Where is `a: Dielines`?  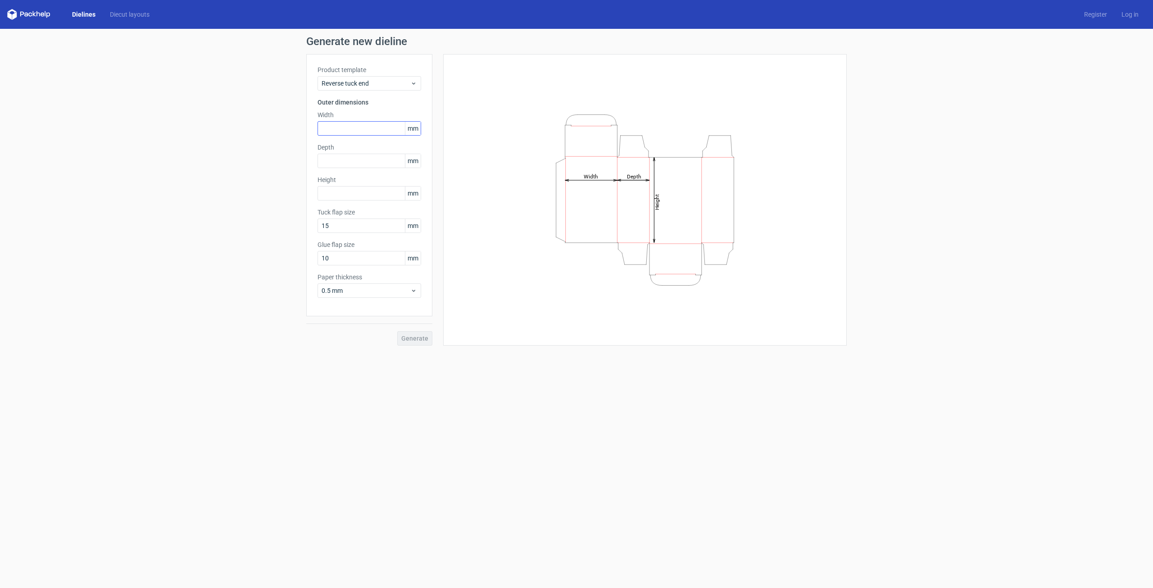
a: Dielines is located at coordinates (84, 14).